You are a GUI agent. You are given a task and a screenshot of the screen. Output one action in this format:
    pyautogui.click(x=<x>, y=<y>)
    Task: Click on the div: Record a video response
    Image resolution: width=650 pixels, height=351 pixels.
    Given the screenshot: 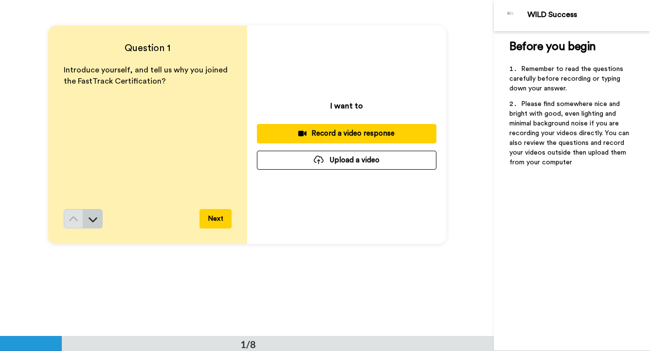 What is the action you would take?
    pyautogui.click(x=346, y=133)
    